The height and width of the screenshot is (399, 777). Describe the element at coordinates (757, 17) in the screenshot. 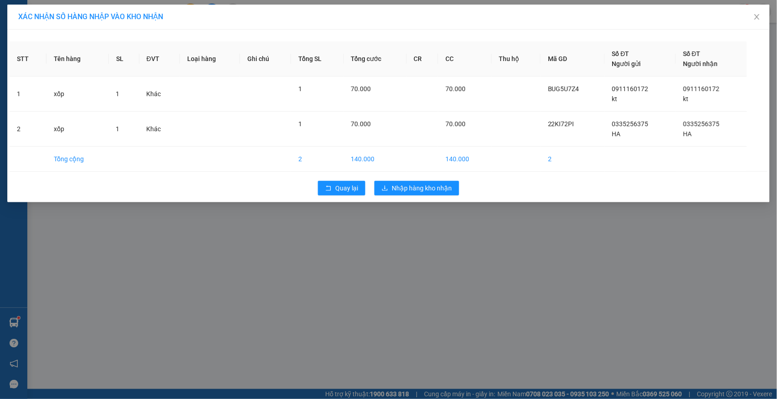

I see `span: close` at that location.